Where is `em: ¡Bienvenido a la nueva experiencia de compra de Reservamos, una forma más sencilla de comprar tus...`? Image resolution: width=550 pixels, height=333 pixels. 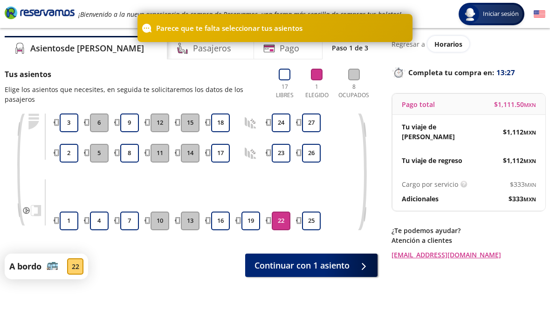 em: ¡Bienvenido a la nueva experiencia de compra de Reservamos, una forma más sencilla de comprar tus... is located at coordinates (240, 14).